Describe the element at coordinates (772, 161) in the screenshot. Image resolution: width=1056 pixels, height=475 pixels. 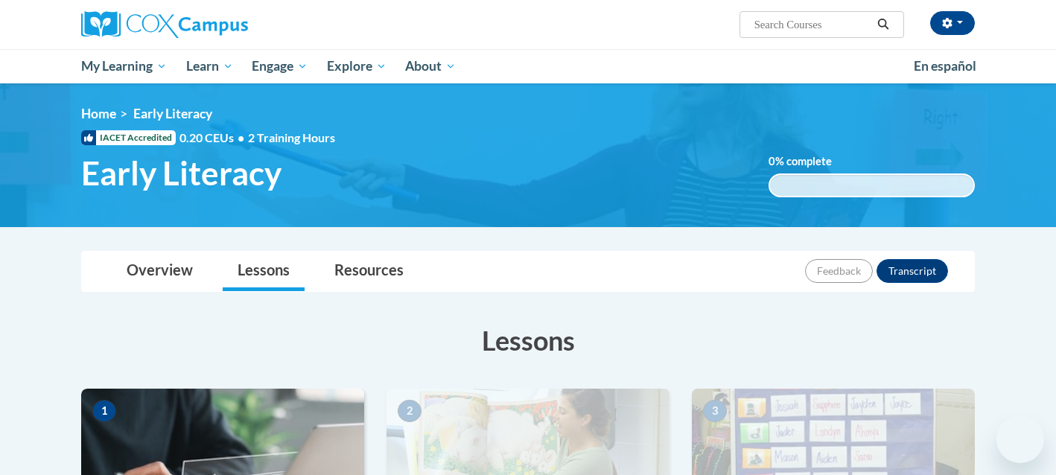
I see `span: 0` at that location.